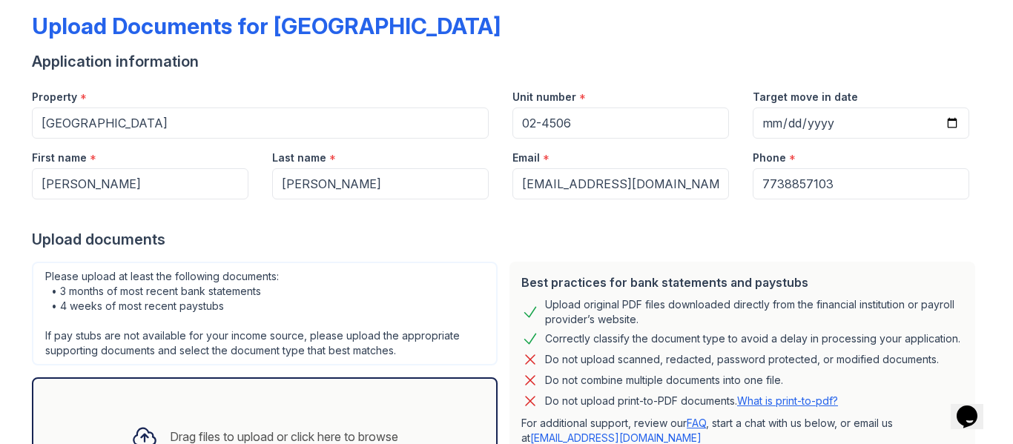 This screenshot has width=1013, height=444. What do you see at coordinates (59, 158) in the screenshot?
I see `label: First name` at bounding box center [59, 158].